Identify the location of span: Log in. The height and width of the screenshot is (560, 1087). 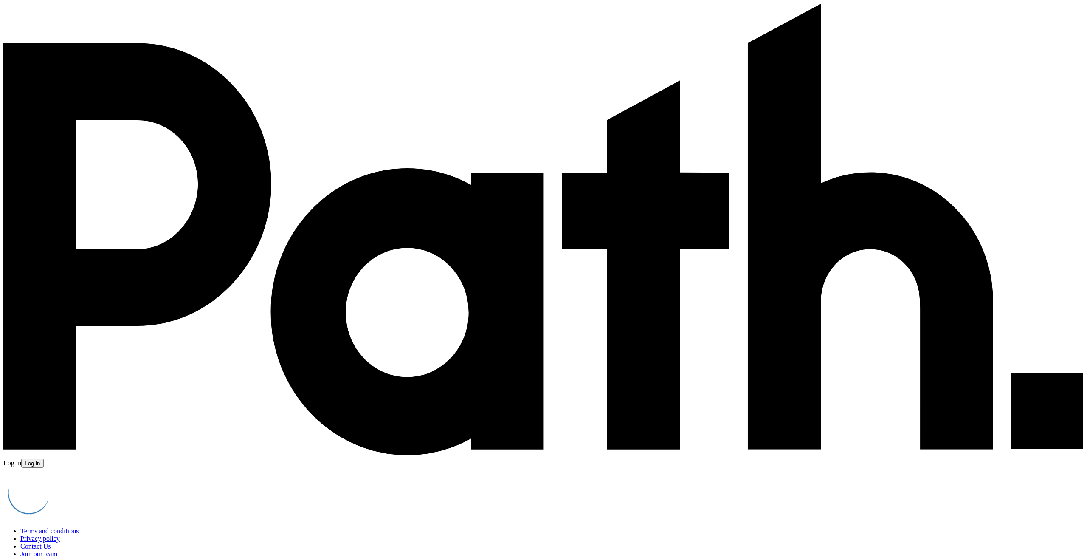
(32, 463).